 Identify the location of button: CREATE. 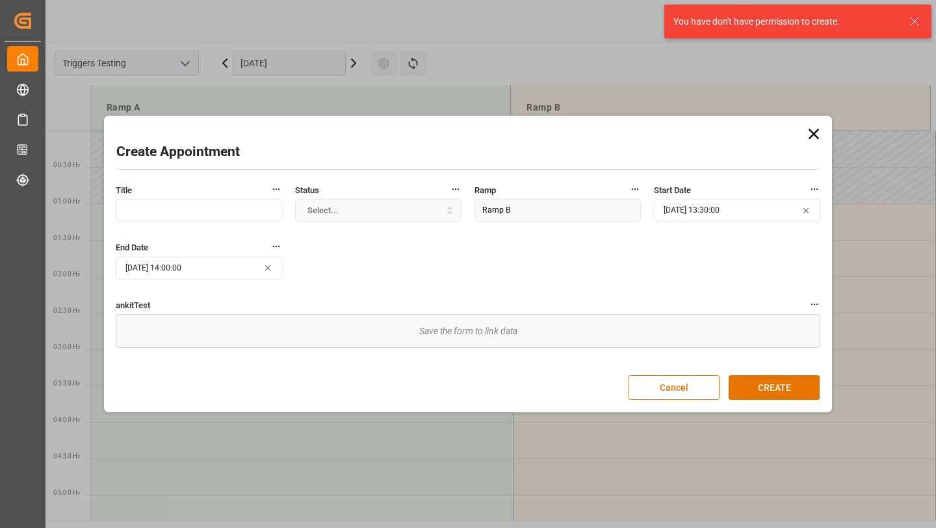
(774, 387).